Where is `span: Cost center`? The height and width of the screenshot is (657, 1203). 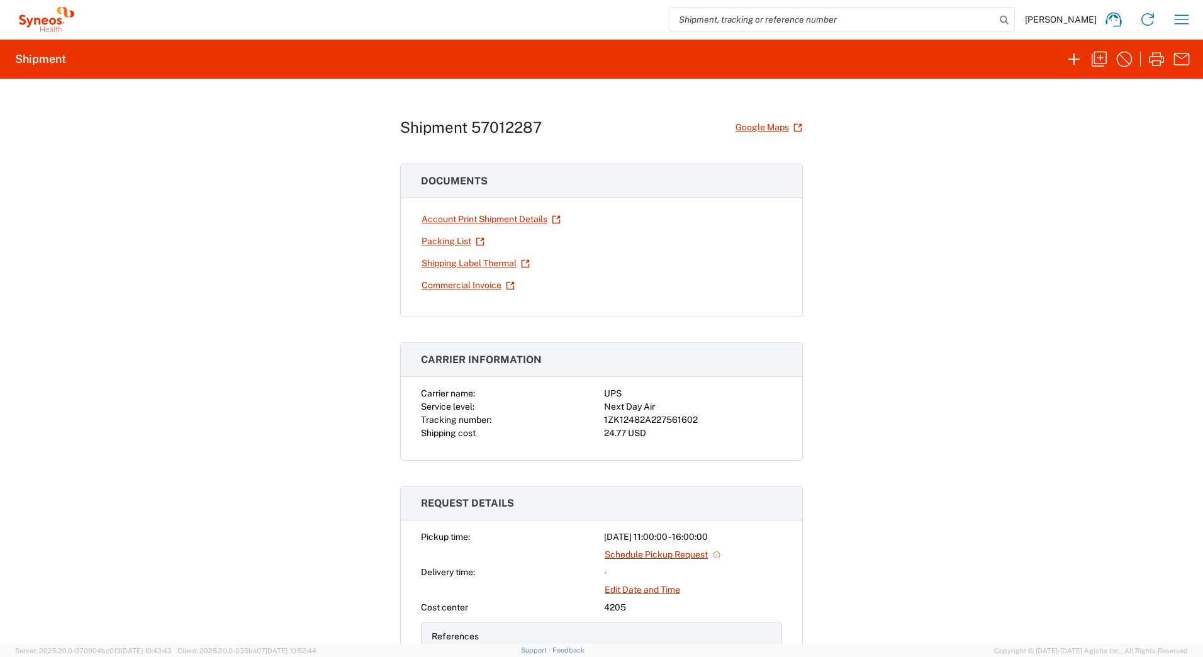
span: Cost center is located at coordinates (444, 607).